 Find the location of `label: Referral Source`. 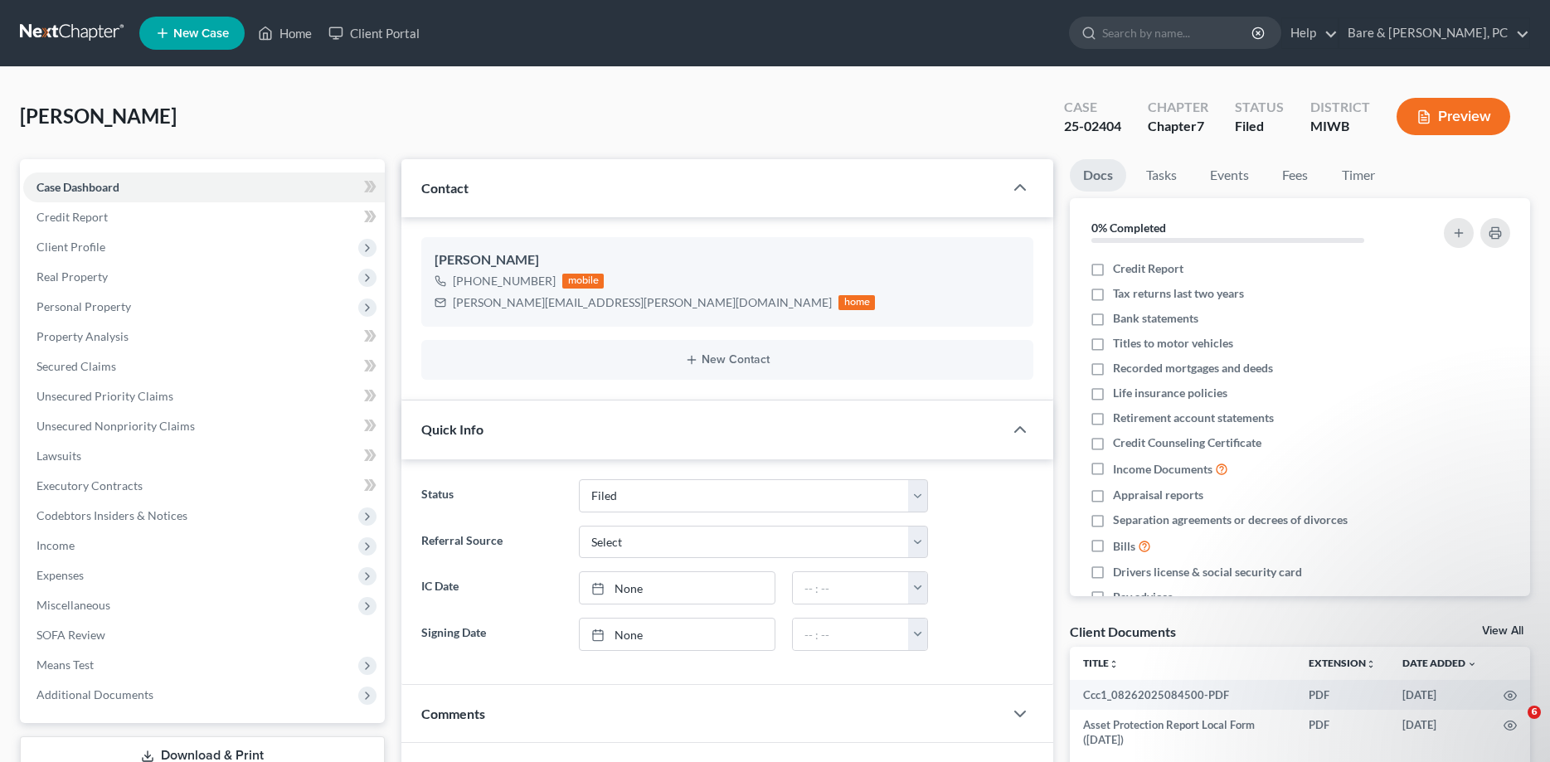

label: Referral Source is located at coordinates (491, 542).